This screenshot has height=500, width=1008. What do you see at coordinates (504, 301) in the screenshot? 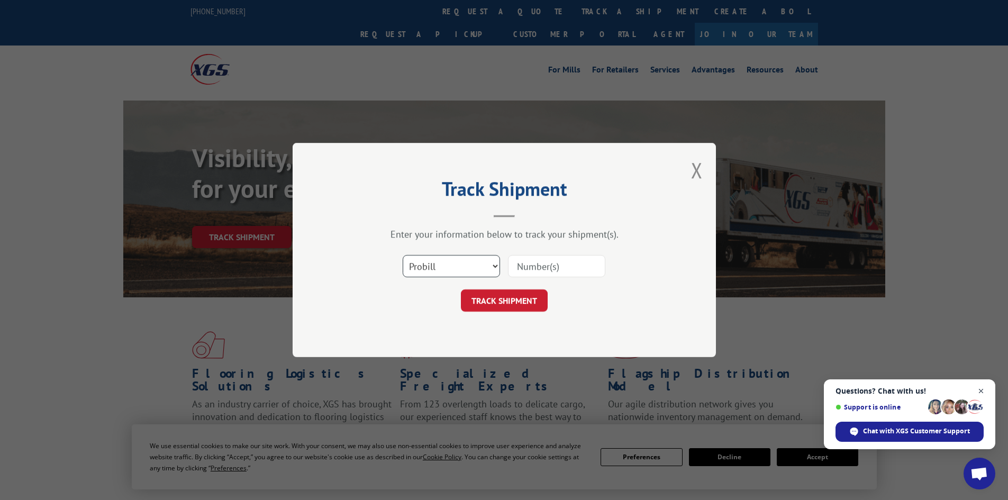
I see `button: TRACK SHIPMENT` at bounding box center [504, 301].